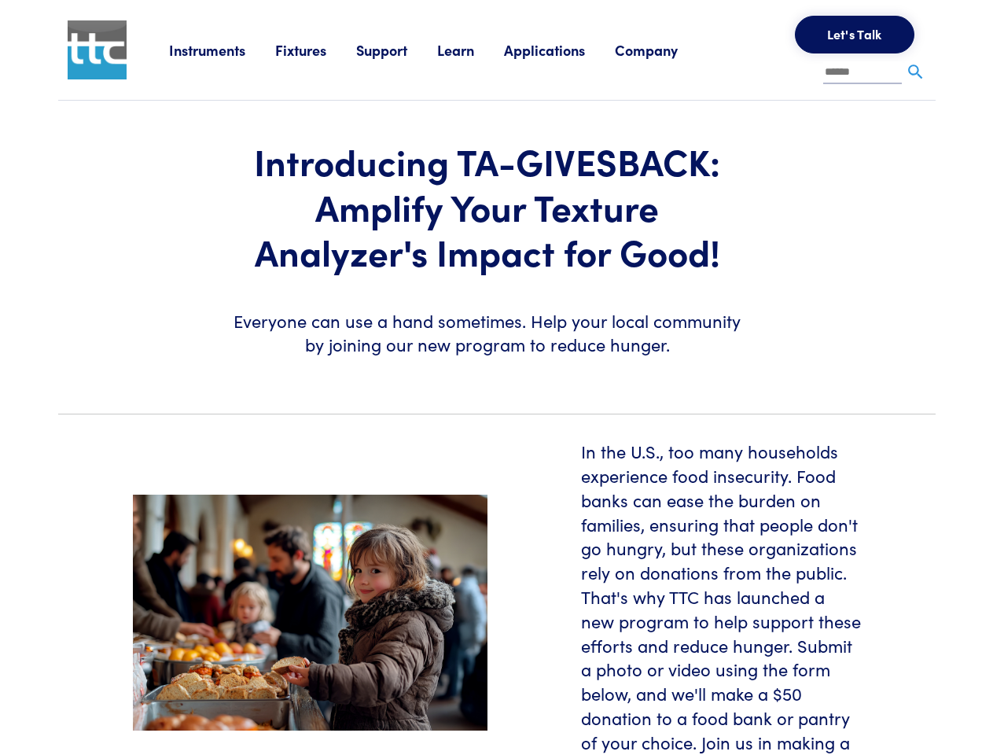 The width and height of the screenshot is (993, 755). What do you see at coordinates (222, 50) in the screenshot?
I see `a: Instruments` at bounding box center [222, 50].